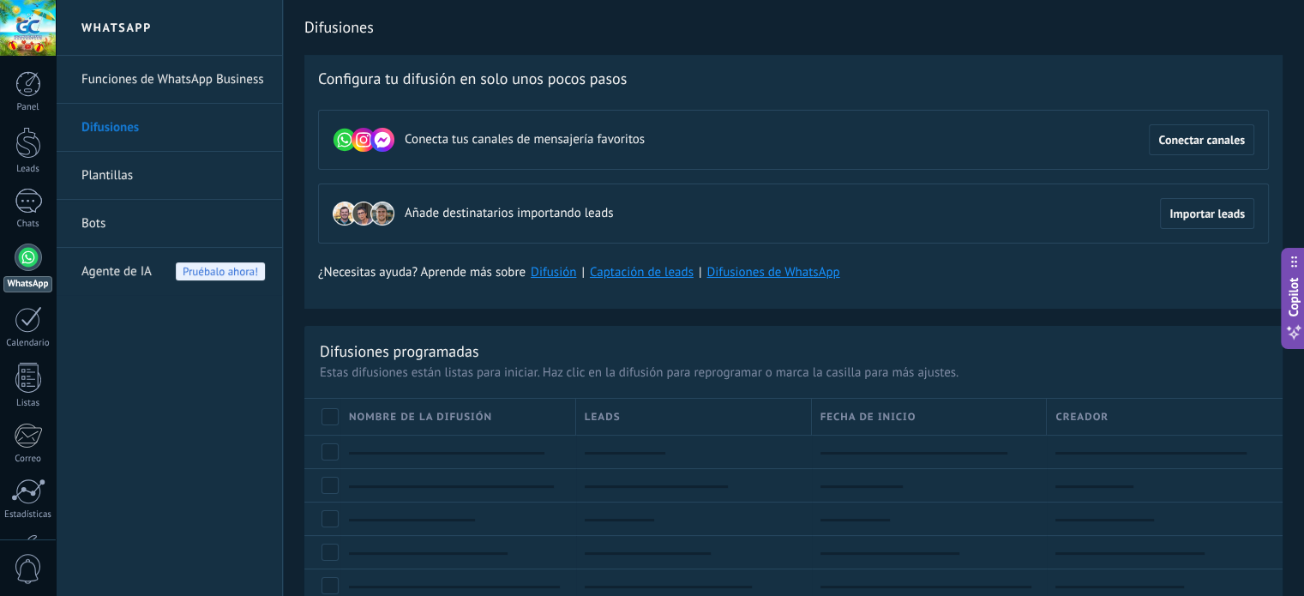 Image resolution: width=1304 pixels, height=596 pixels. What do you see at coordinates (1201, 140) in the screenshot?
I see `span: Conectar canales` at bounding box center [1201, 140].